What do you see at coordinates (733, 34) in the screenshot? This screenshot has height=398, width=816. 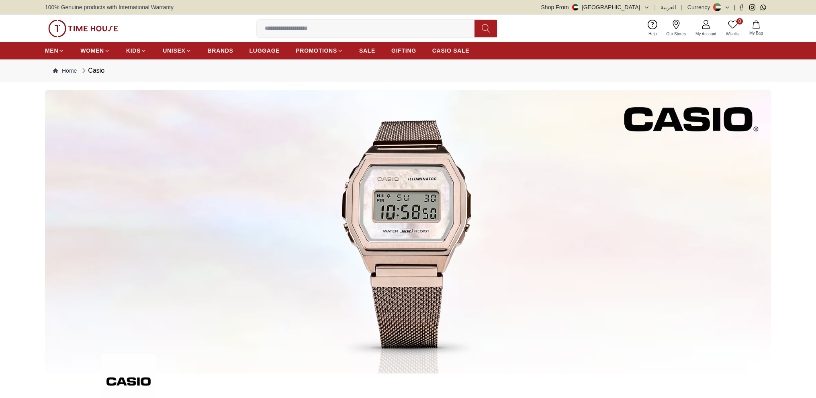 I see `span: Wishlist` at bounding box center [733, 34].